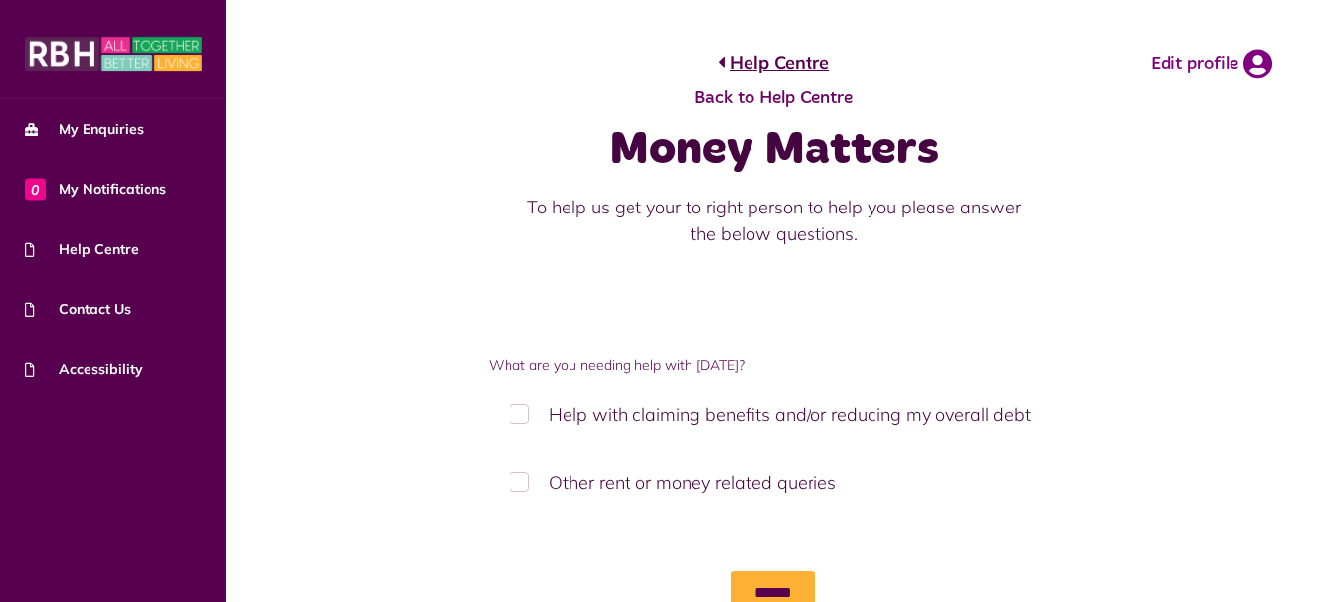 The width and height of the screenshot is (1321, 602). I want to click on span: My Notifications, so click(95, 189).